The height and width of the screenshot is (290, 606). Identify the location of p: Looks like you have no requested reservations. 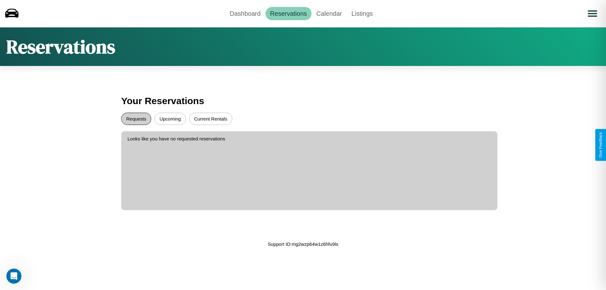
(309, 139).